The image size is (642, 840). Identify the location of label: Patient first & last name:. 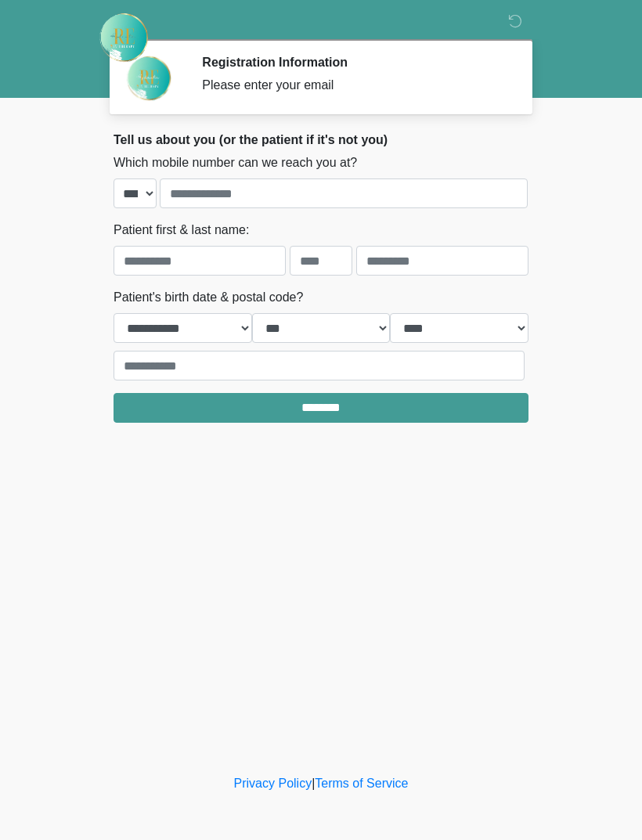
(181, 230).